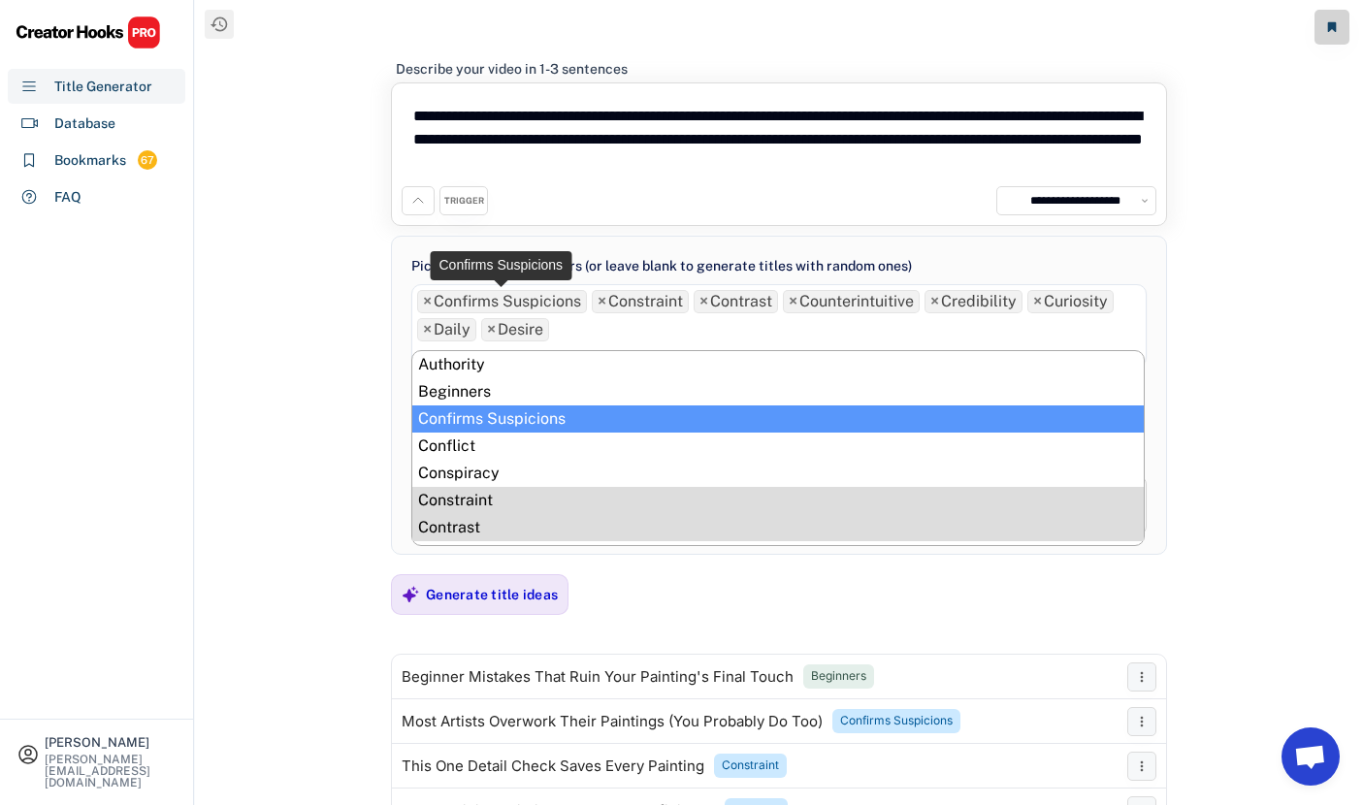 Image resolution: width=1363 pixels, height=805 pixels. What do you see at coordinates (84, 123) in the screenshot?
I see `div: Database` at bounding box center [84, 123].